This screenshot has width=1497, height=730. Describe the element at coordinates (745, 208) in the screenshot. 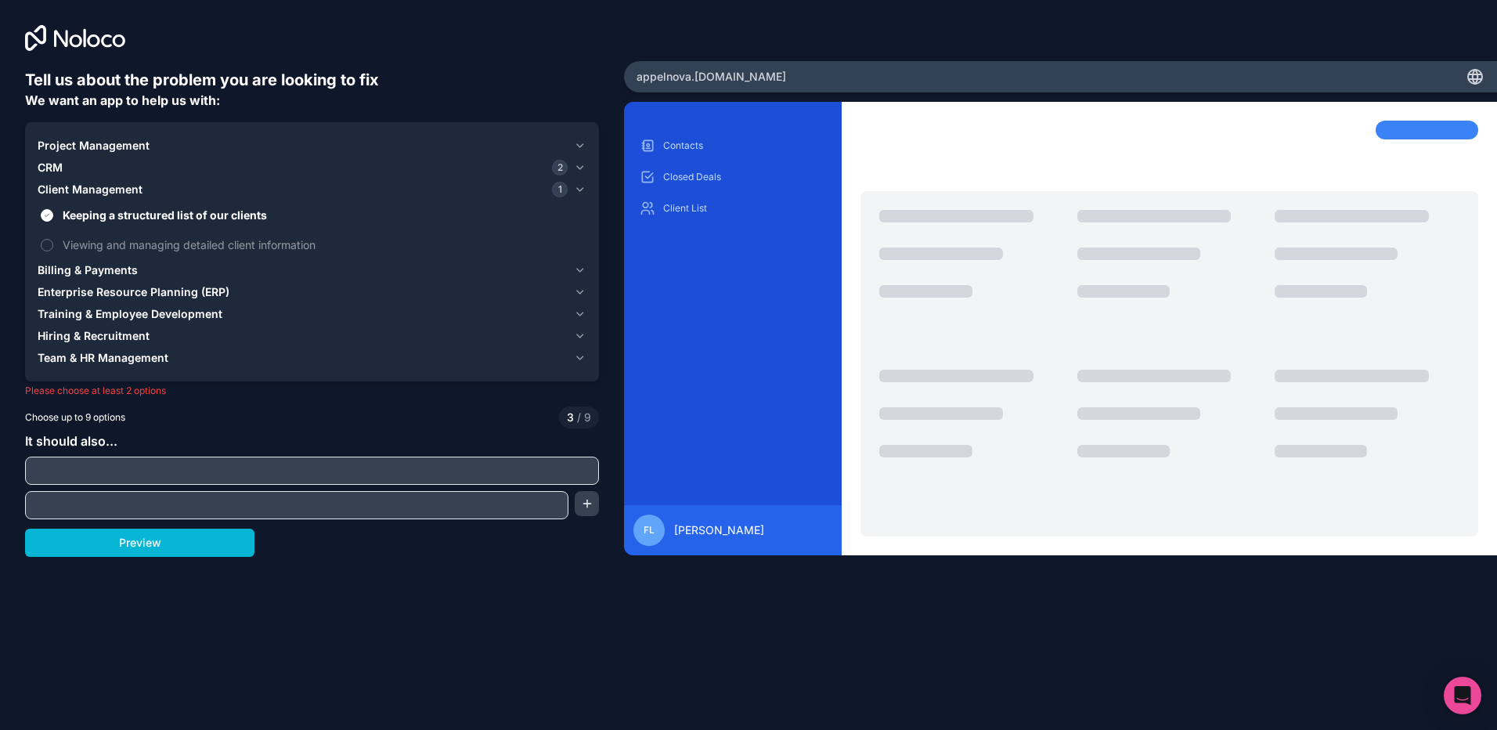

I see `p: Client List` at that location.